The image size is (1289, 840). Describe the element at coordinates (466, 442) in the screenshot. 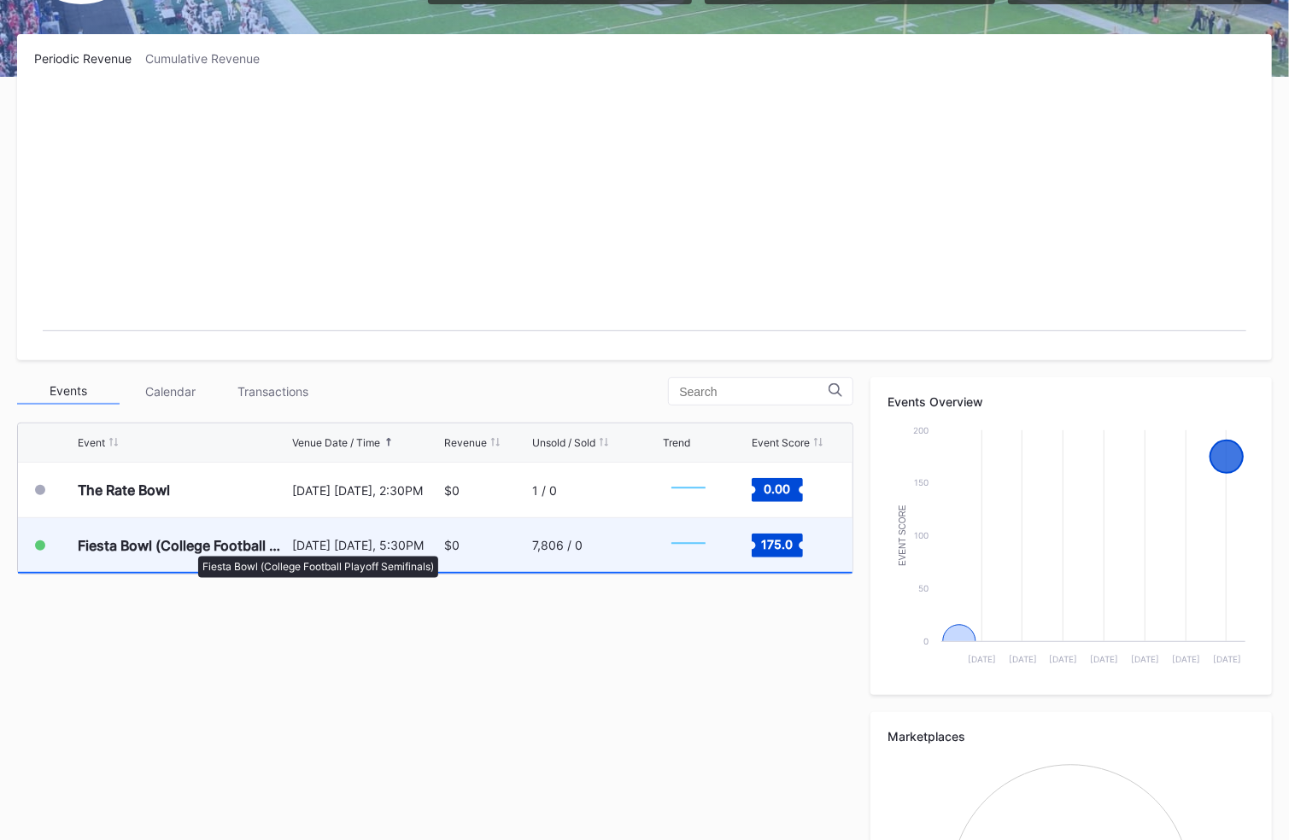

I see `div: Revenue` at that location.